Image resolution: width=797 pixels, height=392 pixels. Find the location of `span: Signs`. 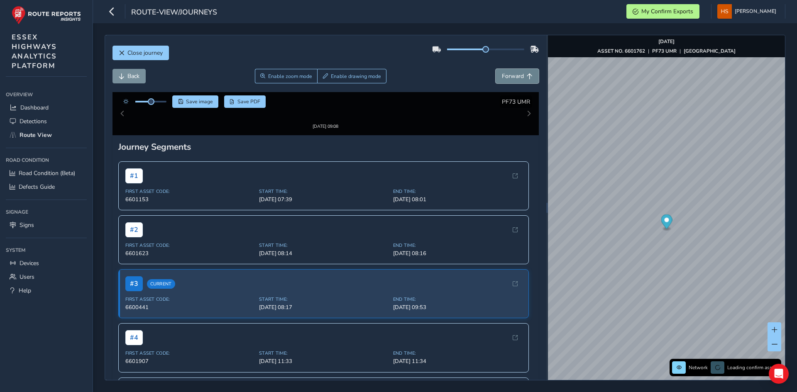

span: Signs is located at coordinates (27, 225).